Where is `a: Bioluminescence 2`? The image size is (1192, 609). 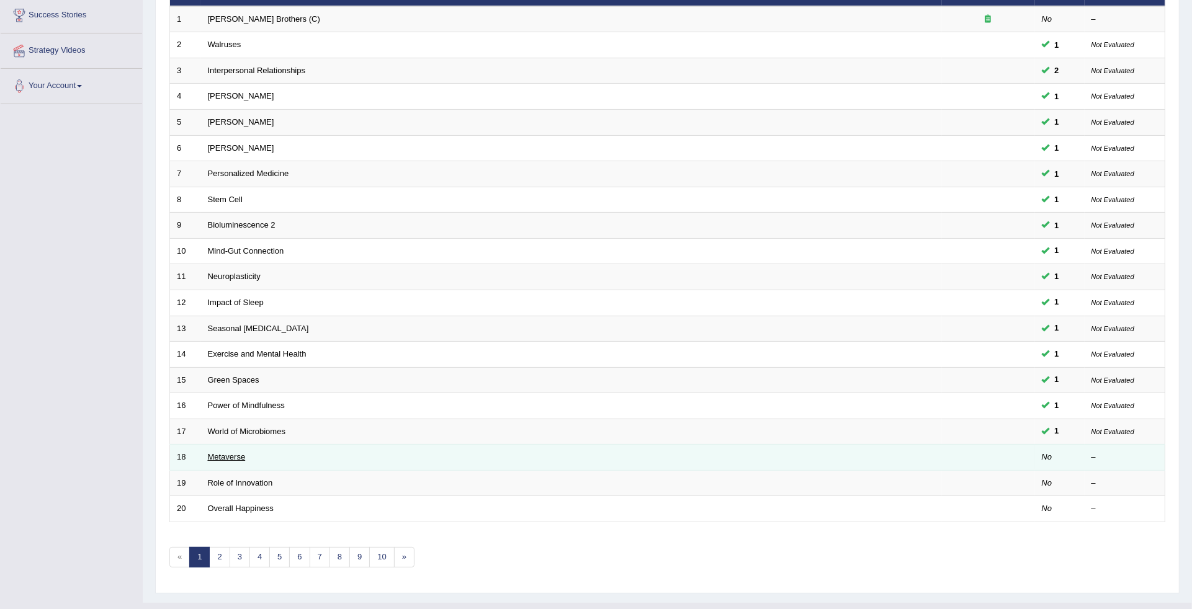 a: Bioluminescence 2 is located at coordinates (241, 225).